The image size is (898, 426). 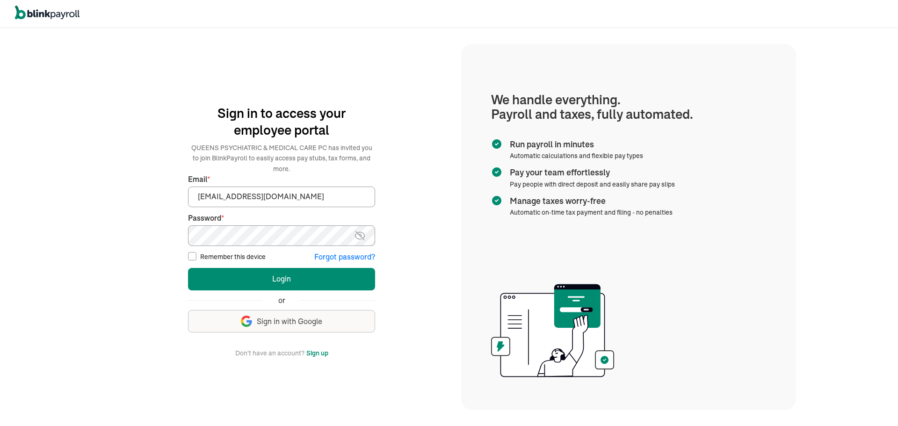 What do you see at coordinates (246, 321) in the screenshot?
I see `img: google` at bounding box center [246, 321].